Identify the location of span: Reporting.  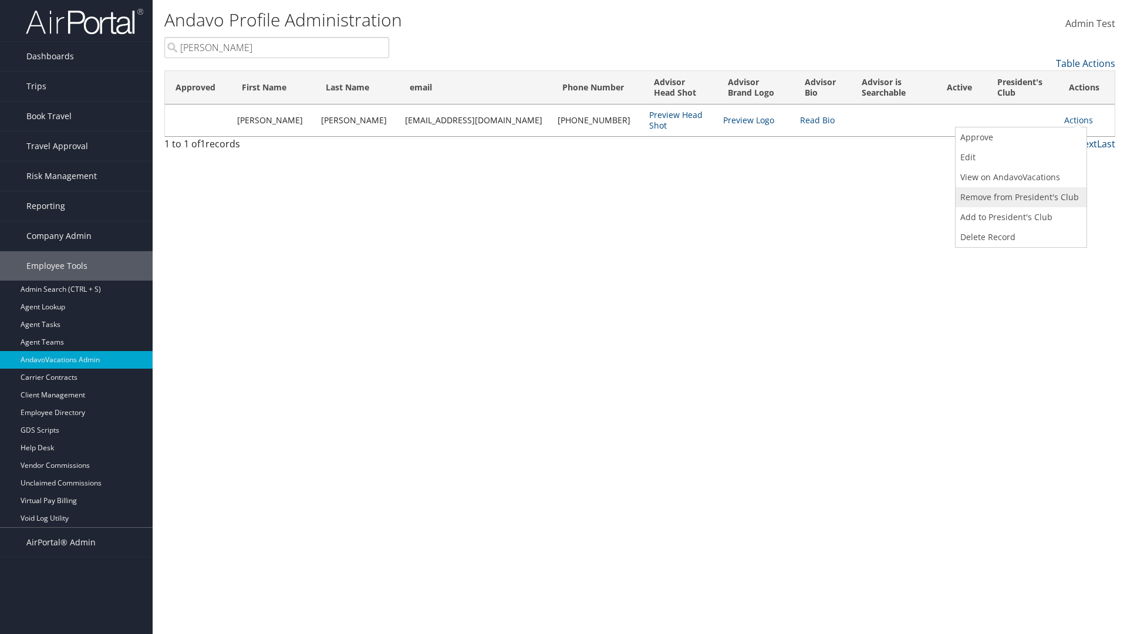
(46, 206).